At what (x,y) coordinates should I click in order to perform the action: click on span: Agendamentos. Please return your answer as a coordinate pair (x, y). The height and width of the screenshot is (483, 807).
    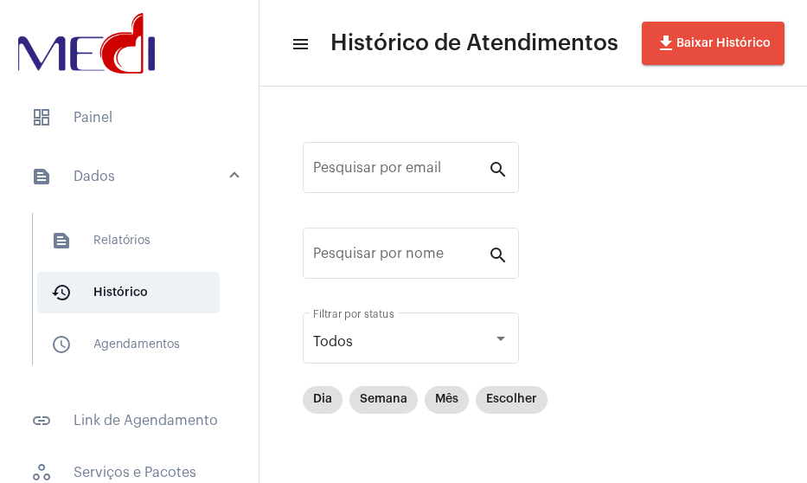
    Looking at the image, I should click on (128, 344).